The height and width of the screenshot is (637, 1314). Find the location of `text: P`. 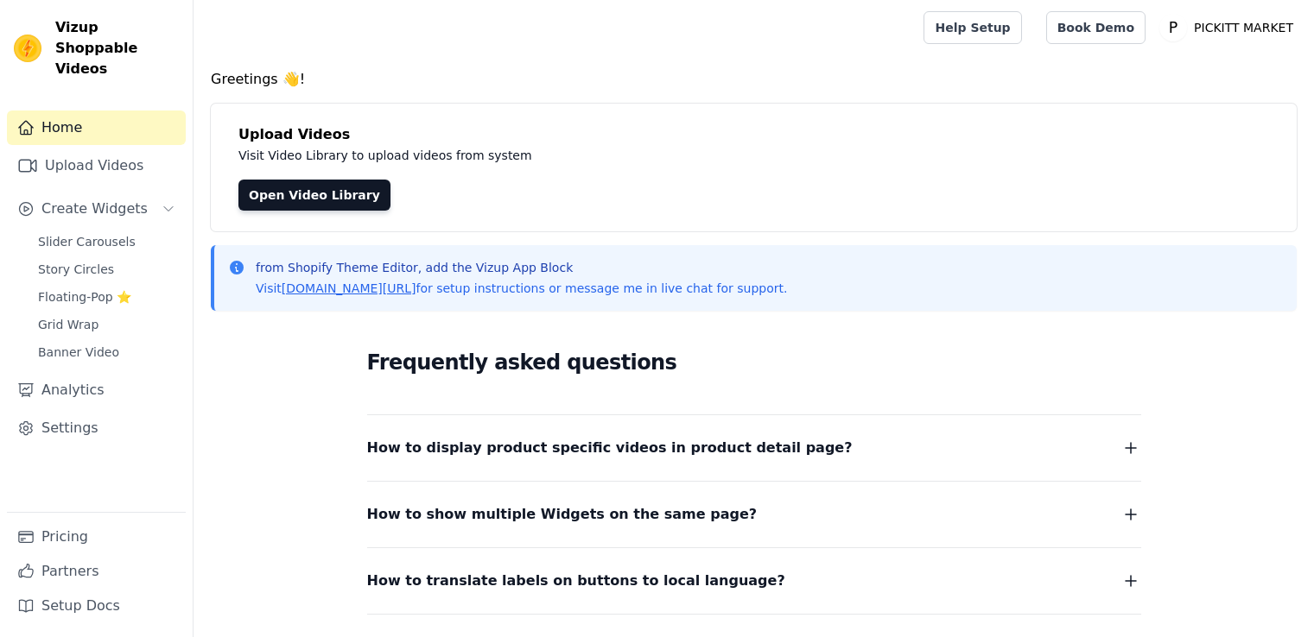

text: P is located at coordinates (1173, 28).